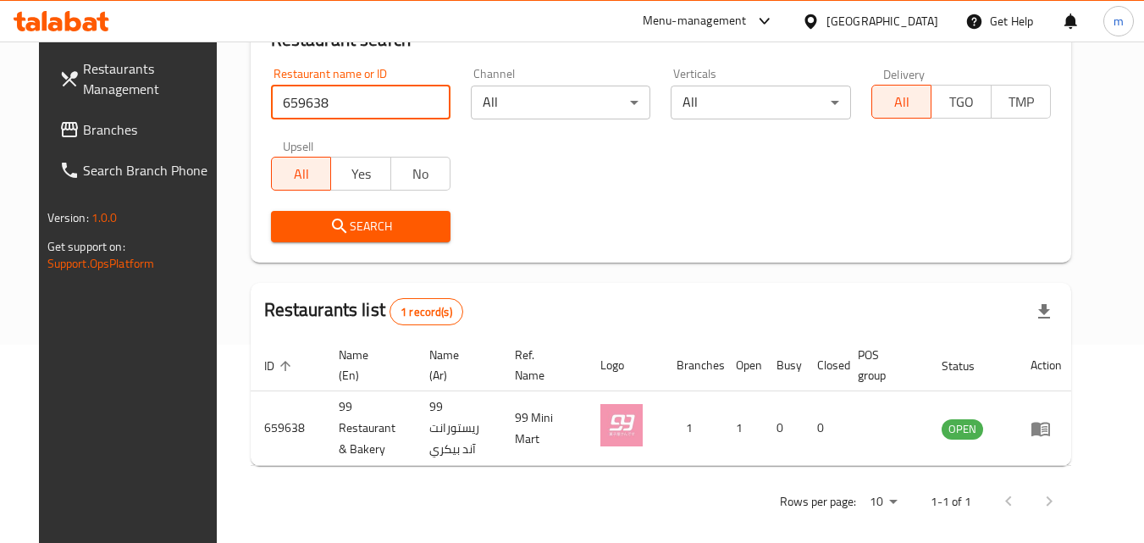 The height and width of the screenshot is (543, 1144). What do you see at coordinates (426, 312) in the screenshot?
I see `div: Total records count` at bounding box center [426, 312].